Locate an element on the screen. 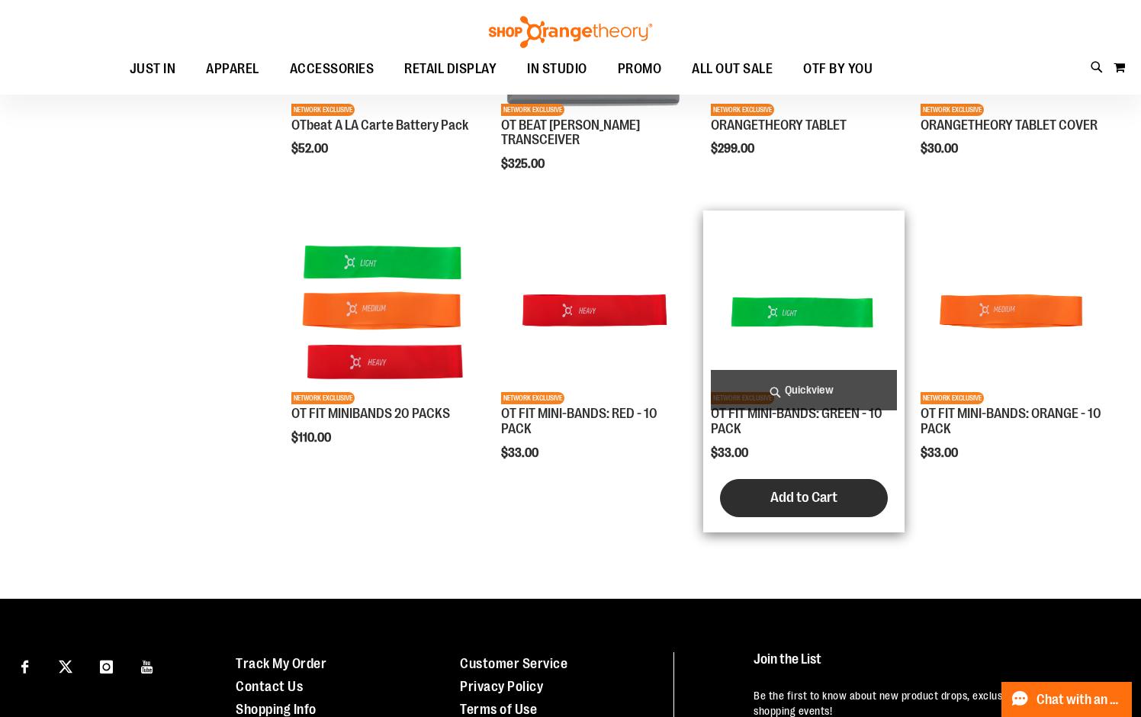 The width and height of the screenshot is (1141, 717). a: OTbeat A LA Carte Battery Pack is located at coordinates (380, 125).